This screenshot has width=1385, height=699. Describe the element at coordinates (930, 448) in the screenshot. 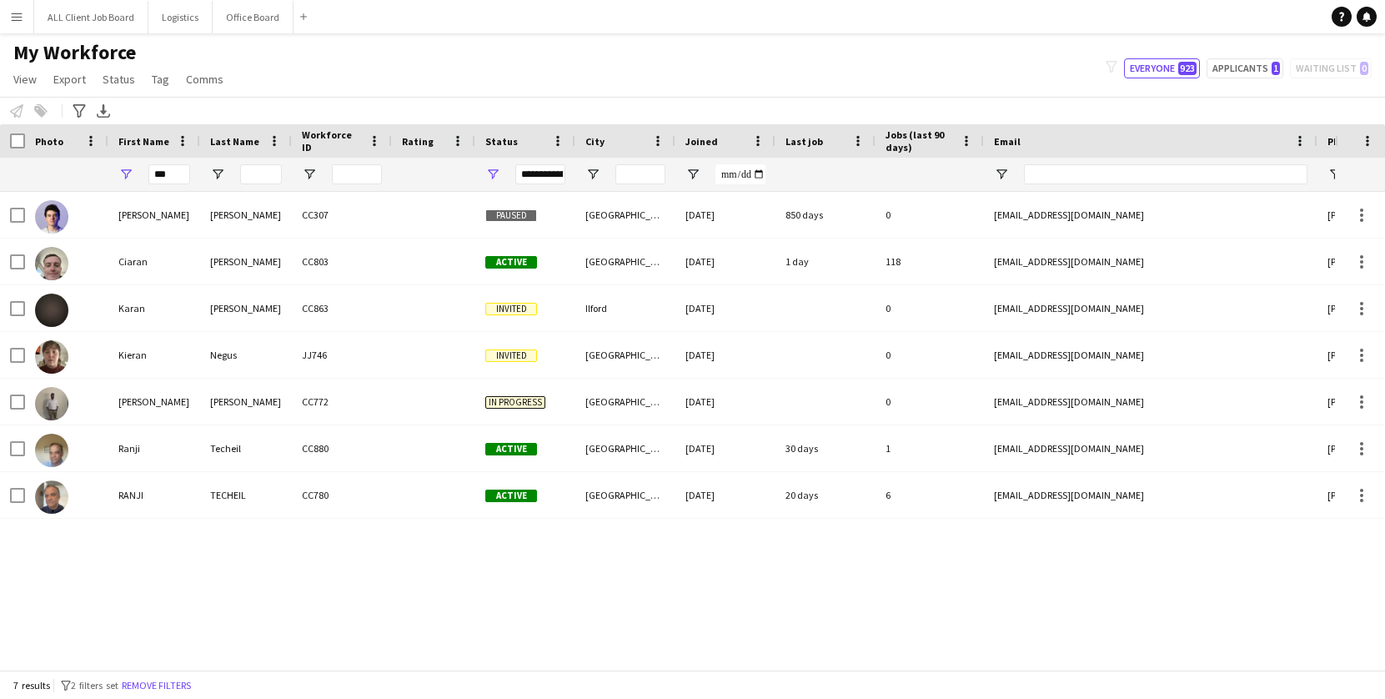

I see `div: 1` at that location.